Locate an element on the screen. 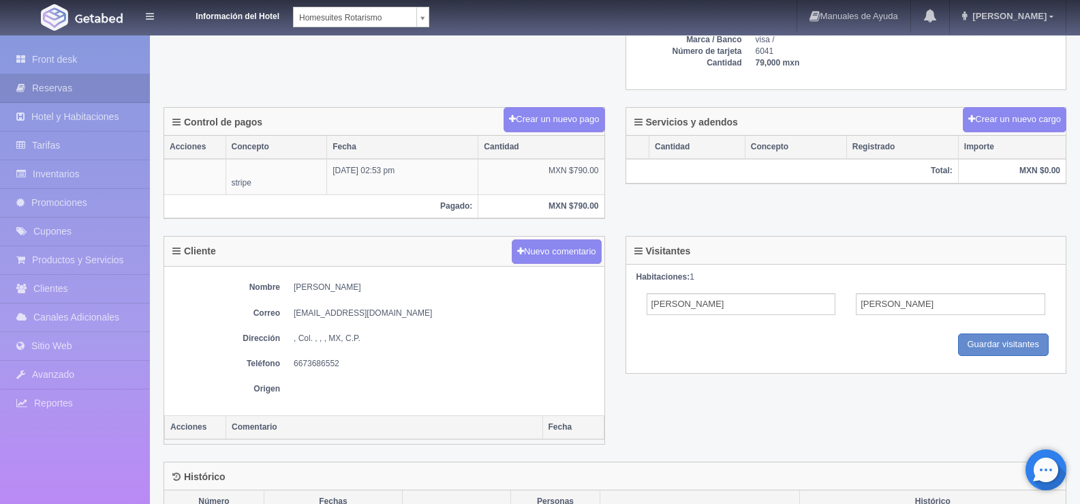 The image size is (1080, 504). button: Crear un nuevo pago is located at coordinates (554, 119).